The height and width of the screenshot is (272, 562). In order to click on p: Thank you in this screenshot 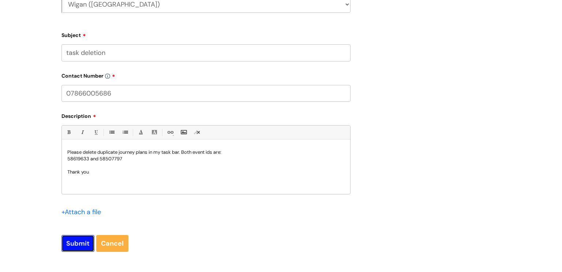, I will do `click(206, 172)`.